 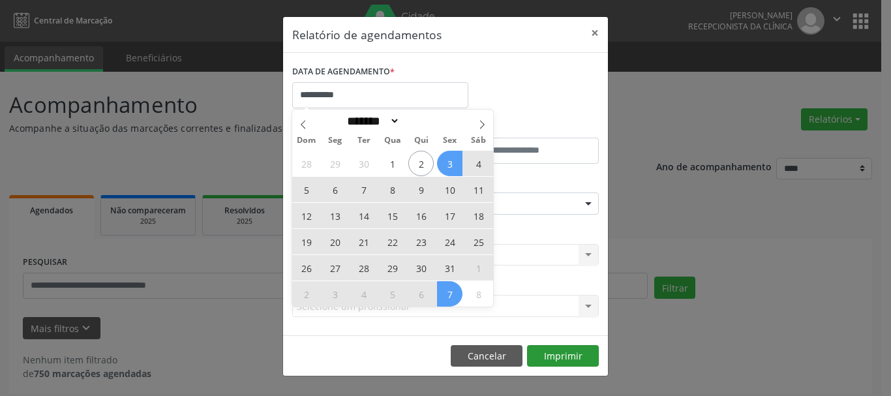 What do you see at coordinates (392, 189) in the screenshot?
I see `span: Outubro 8, 2025` at bounding box center [392, 189].